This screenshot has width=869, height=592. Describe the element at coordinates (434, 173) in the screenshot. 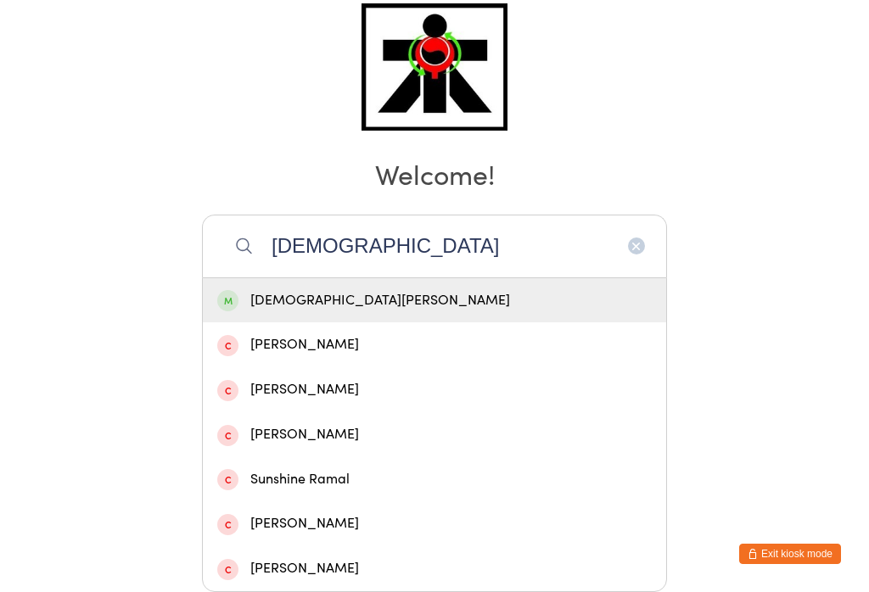

I see `h2: Welcome!` at that location.